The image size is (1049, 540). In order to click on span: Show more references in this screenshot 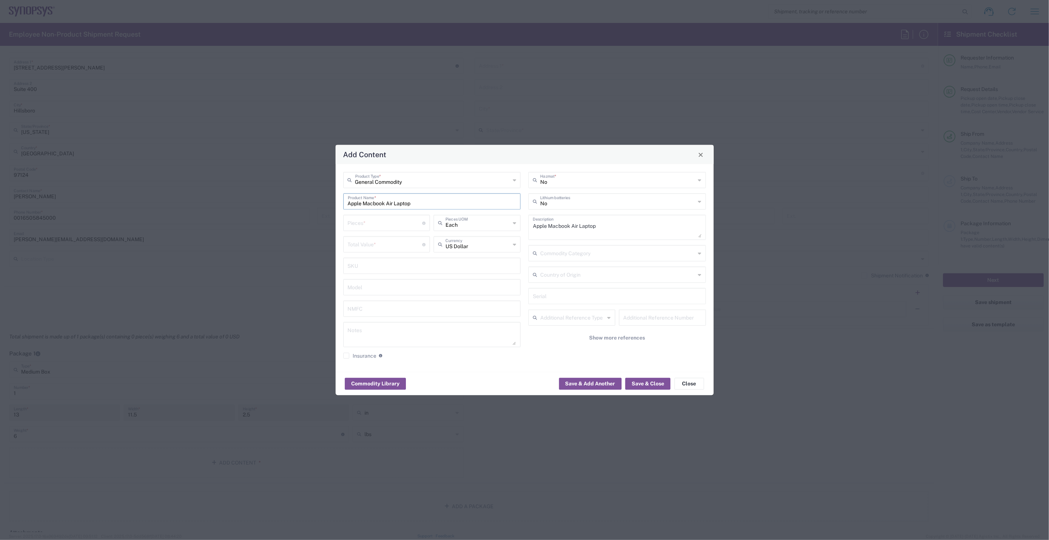, I will do `click(617, 338)`.